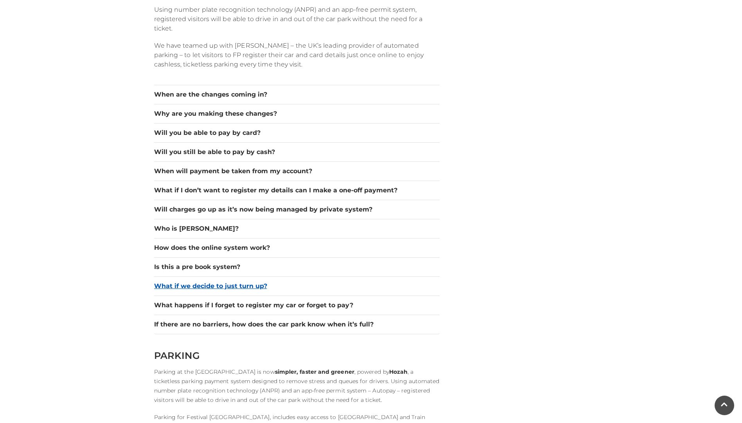 The image size is (742, 423). I want to click on button: Will you be able to pay by card?, so click(297, 133).